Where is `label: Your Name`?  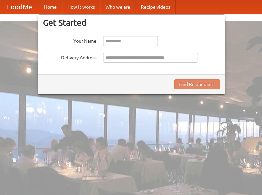
label: Your Name is located at coordinates (70, 40).